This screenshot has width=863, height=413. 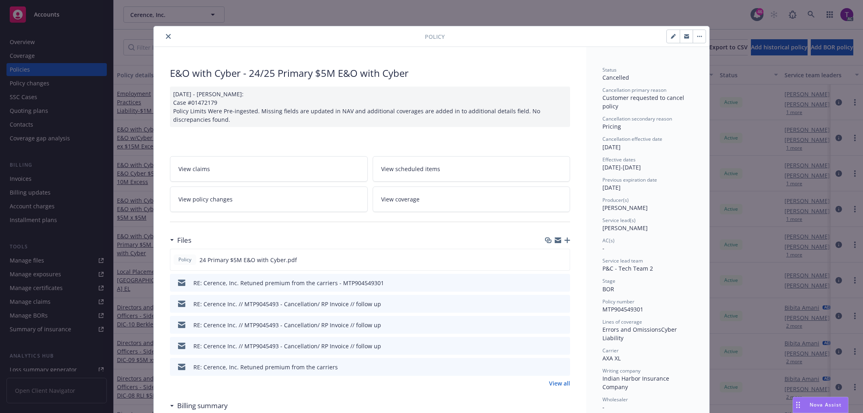 What do you see at coordinates (640, 334) in the screenshot?
I see `span: Cyber Liability` at bounding box center [640, 334].